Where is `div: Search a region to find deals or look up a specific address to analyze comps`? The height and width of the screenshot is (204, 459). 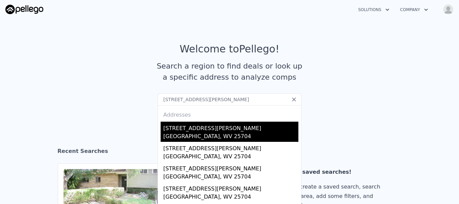
div: Search a region to find deals or look up a specific address to analyze comps is located at coordinates (230, 72).